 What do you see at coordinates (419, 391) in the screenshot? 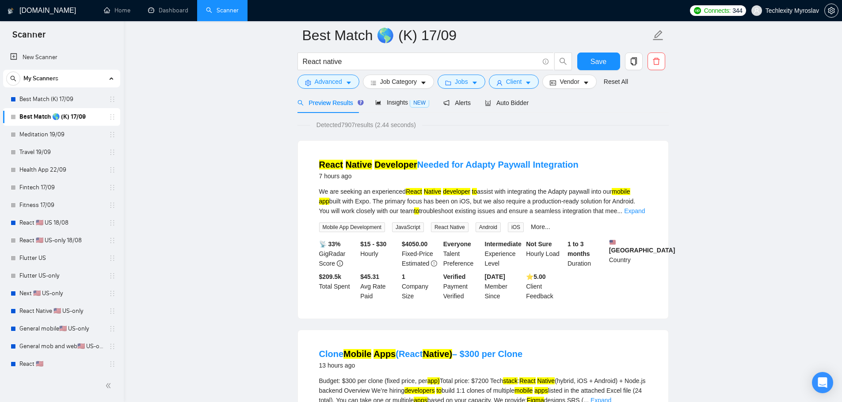
I see `mark: developers` at bounding box center [419, 391].